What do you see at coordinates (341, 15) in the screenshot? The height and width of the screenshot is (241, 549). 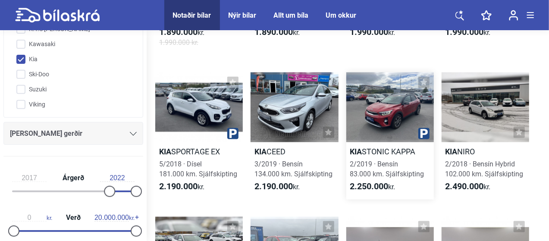 I see `a: Um okkur` at bounding box center [341, 15].